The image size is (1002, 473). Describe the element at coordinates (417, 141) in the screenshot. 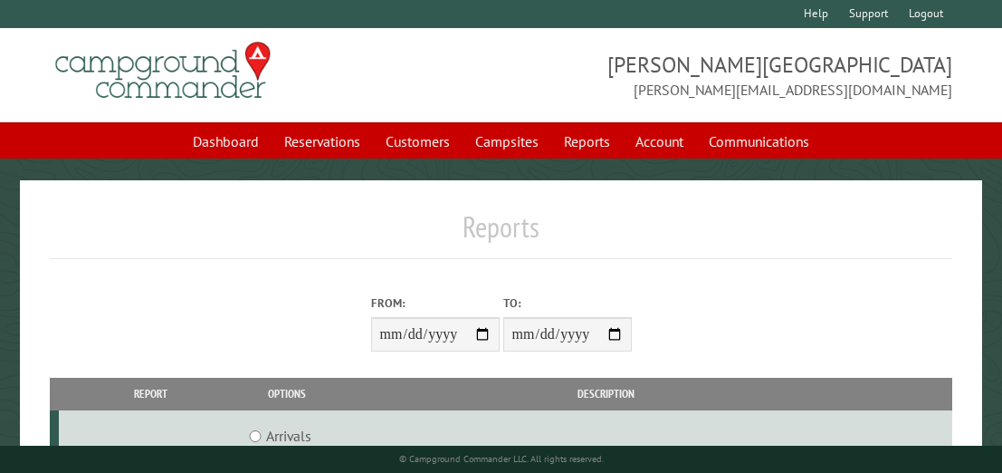

I see `a: Customers` at that location.